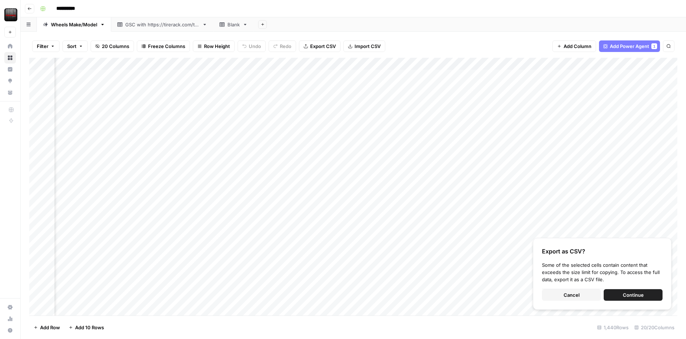  I want to click on span: 20 Columns, so click(116, 46).